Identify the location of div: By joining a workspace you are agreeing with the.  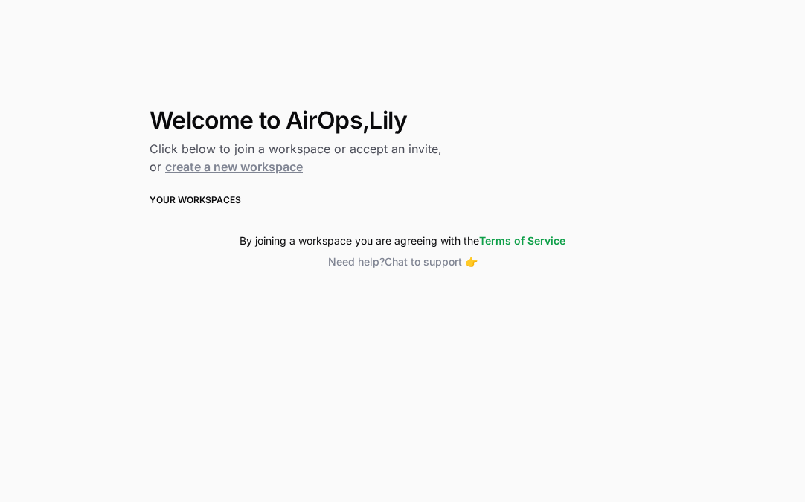
(403, 241).